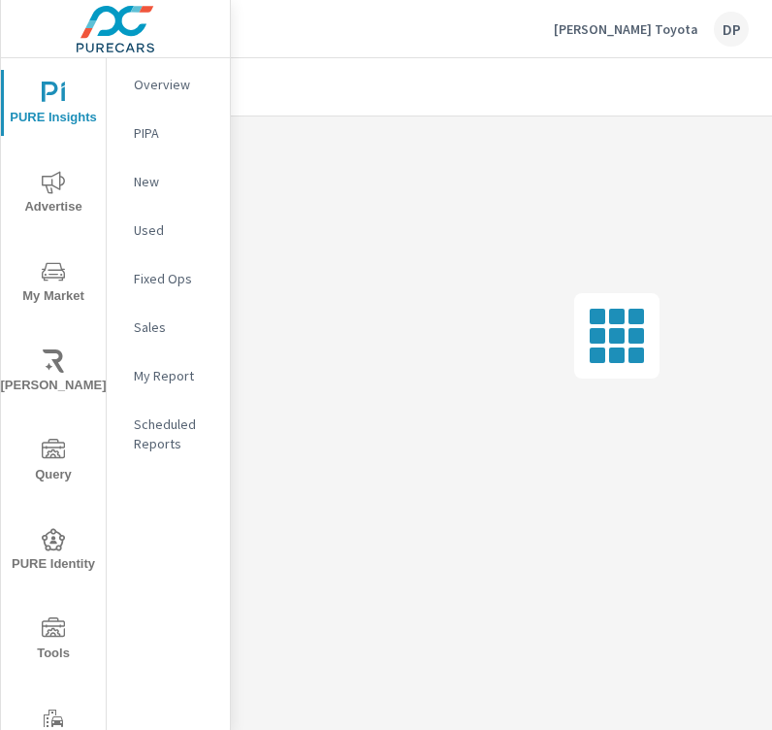  What do you see at coordinates (174, 434) in the screenshot?
I see `p: Scheduled Reports` at bounding box center [174, 434].